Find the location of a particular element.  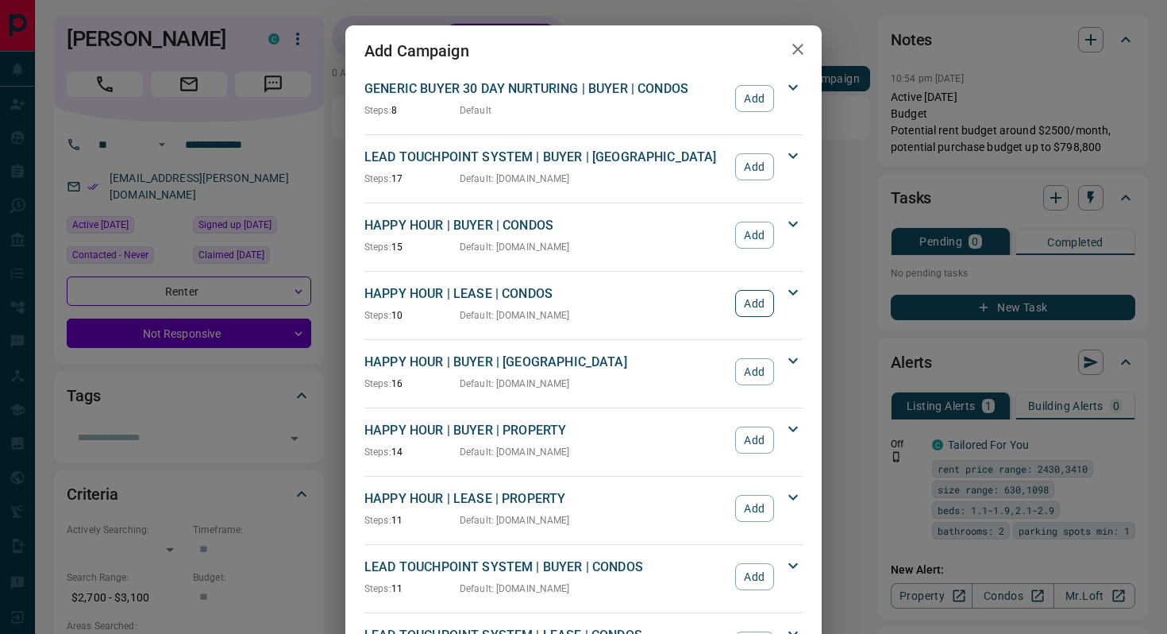

p: 8 is located at coordinates (412, 110).